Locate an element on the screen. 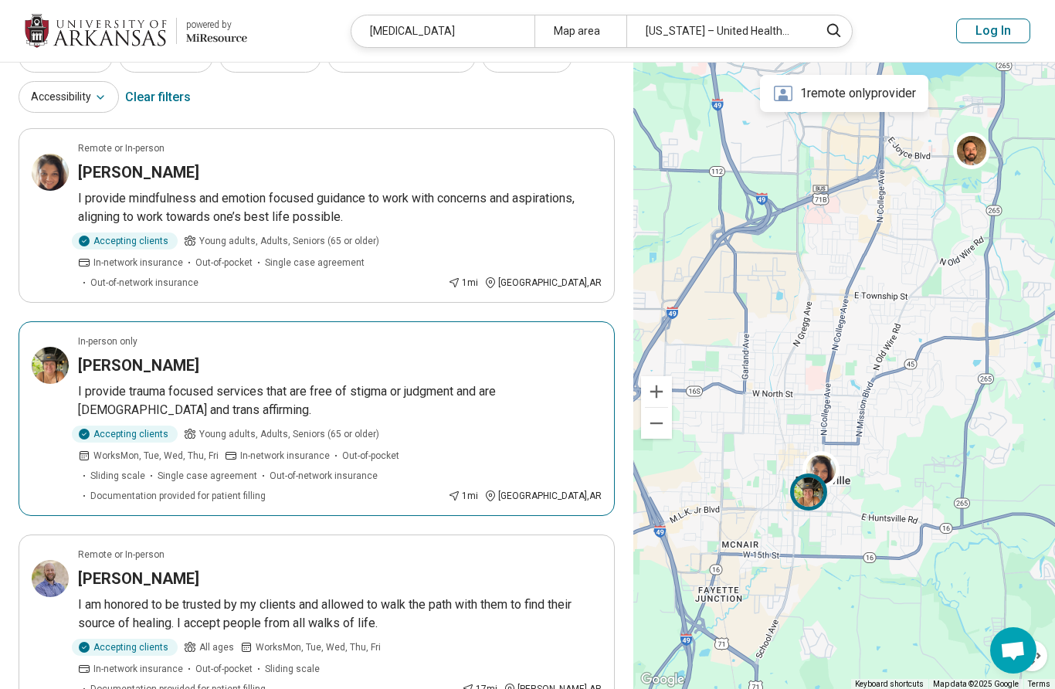  div: Map area is located at coordinates (580, 31).